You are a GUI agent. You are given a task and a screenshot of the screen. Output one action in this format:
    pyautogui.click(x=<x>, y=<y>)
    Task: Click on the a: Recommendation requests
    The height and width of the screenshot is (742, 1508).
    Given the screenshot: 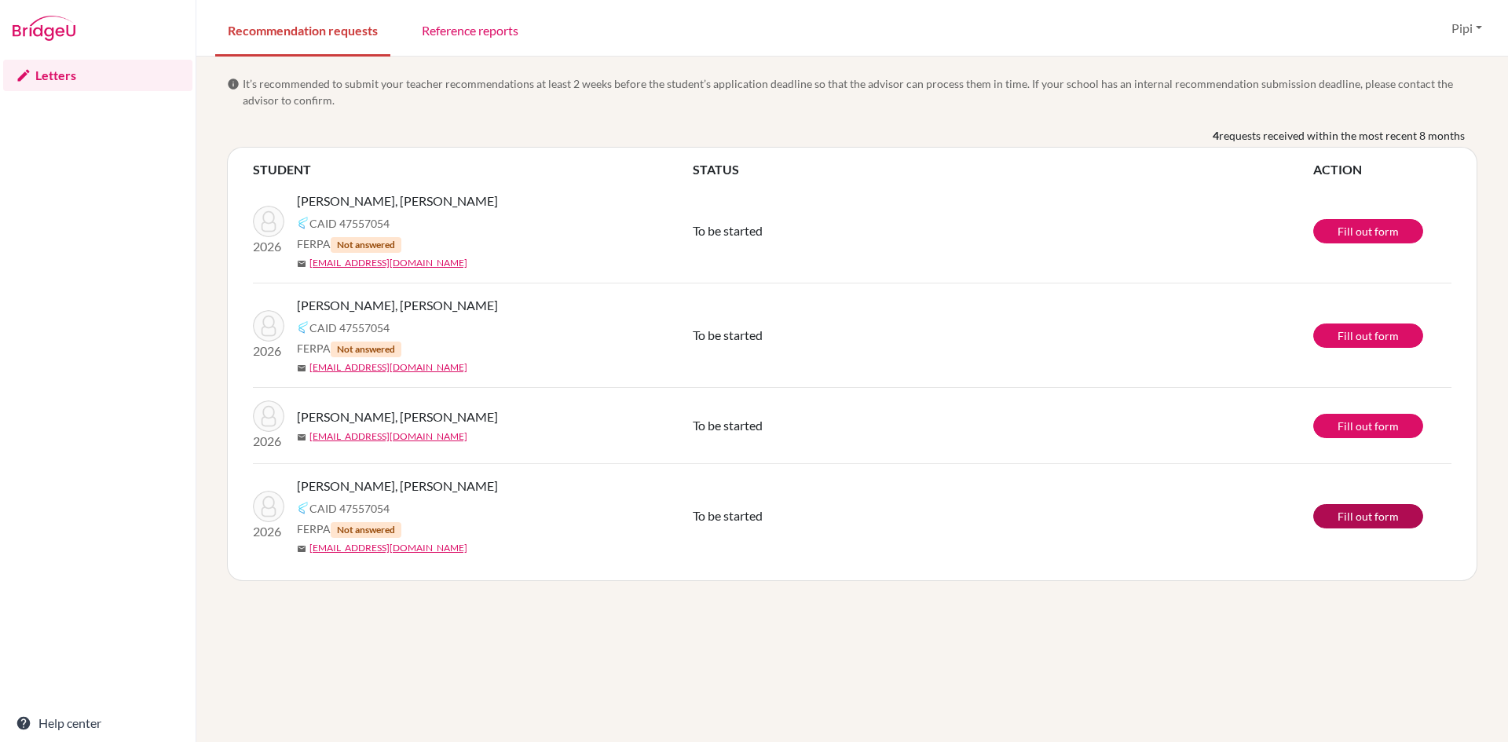 What is the action you would take?
    pyautogui.click(x=302, y=29)
    